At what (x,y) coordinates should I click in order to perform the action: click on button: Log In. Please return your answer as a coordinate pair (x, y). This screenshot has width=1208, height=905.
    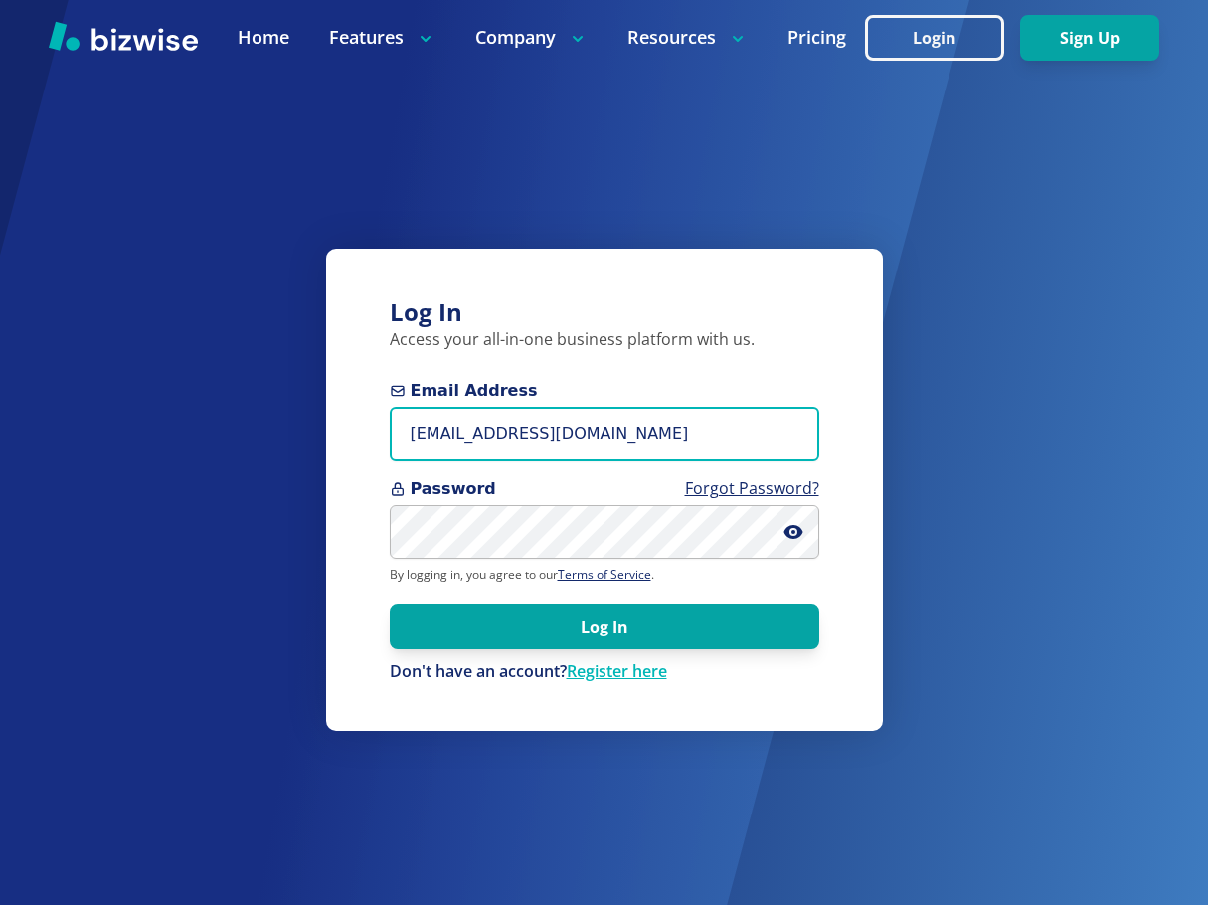
    Looking at the image, I should click on (605, 626).